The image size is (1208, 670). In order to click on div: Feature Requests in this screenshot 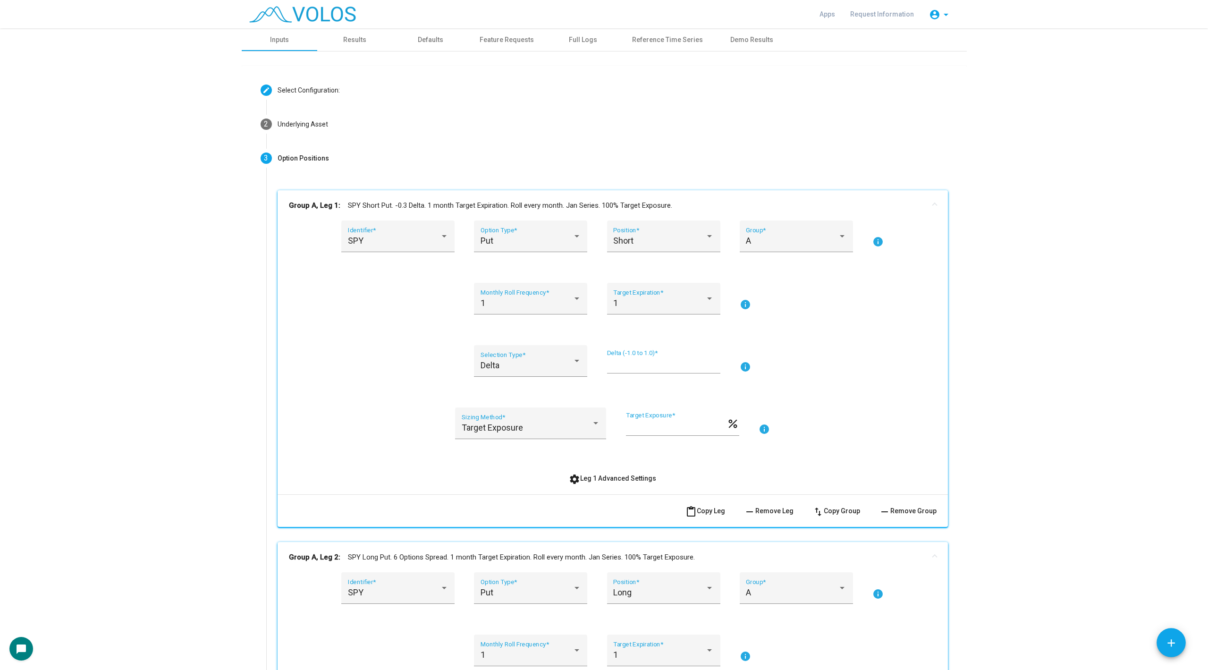, I will do `click(506, 40)`.